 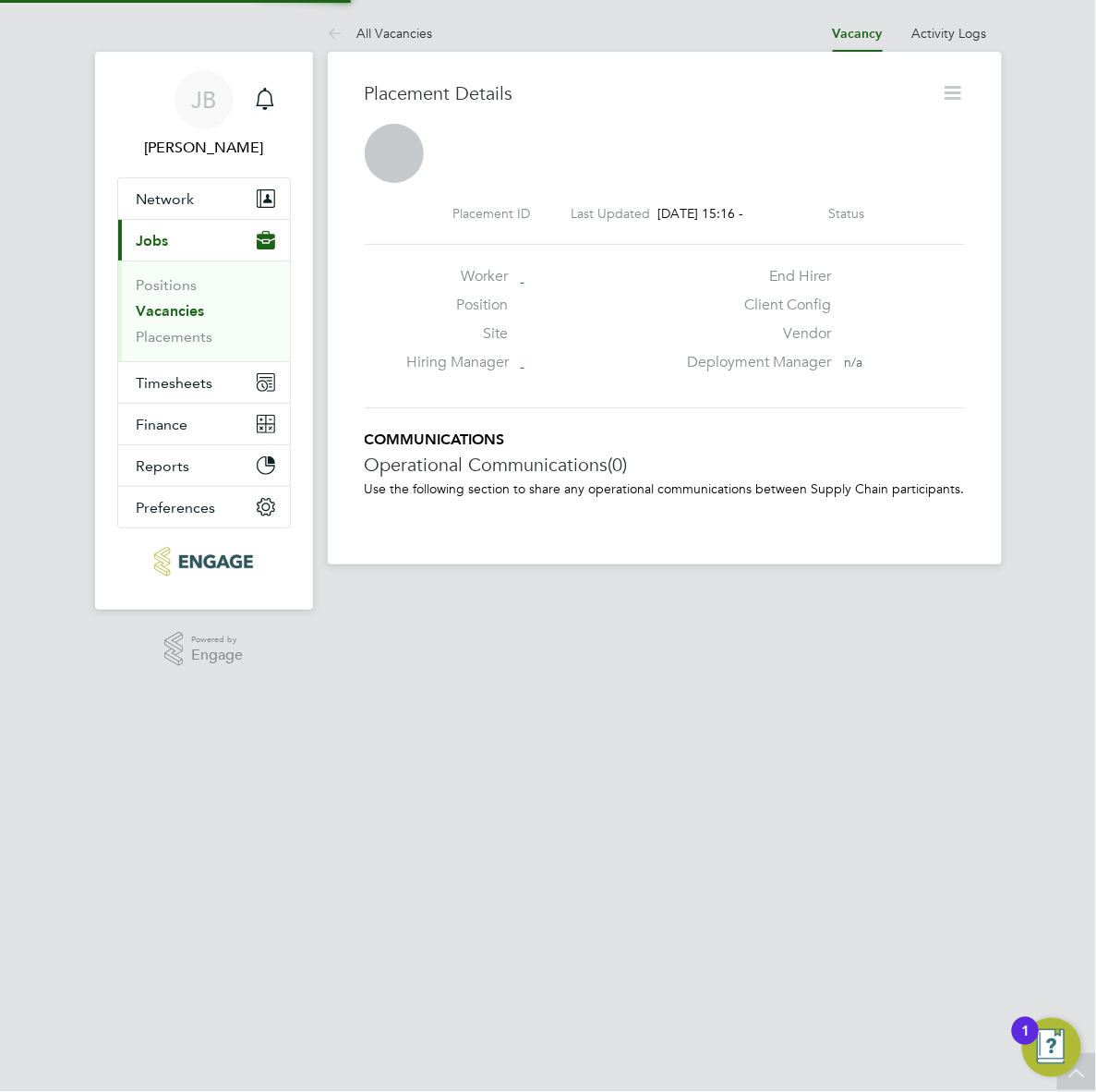 What do you see at coordinates (646, 94) in the screenshot?
I see `h3: Placement Details` at bounding box center [646, 94].